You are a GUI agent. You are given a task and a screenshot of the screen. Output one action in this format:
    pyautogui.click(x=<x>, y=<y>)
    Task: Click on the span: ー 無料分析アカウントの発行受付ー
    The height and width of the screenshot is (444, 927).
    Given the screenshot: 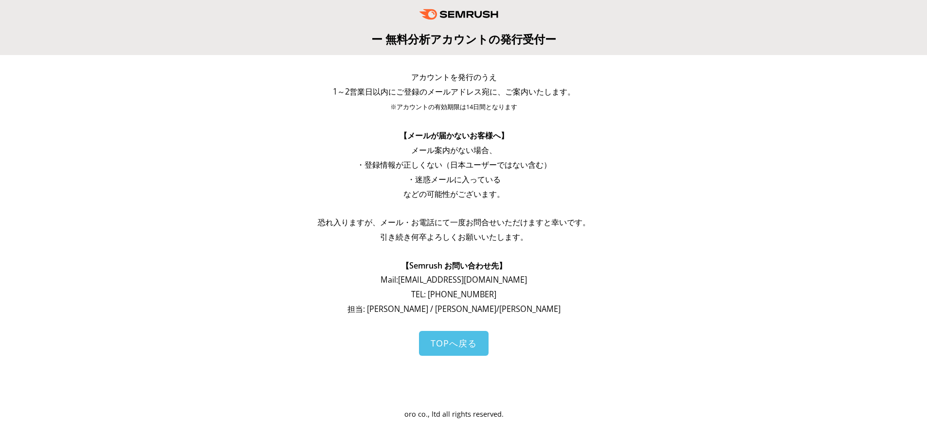 What is the action you would take?
    pyautogui.click(x=464, y=39)
    